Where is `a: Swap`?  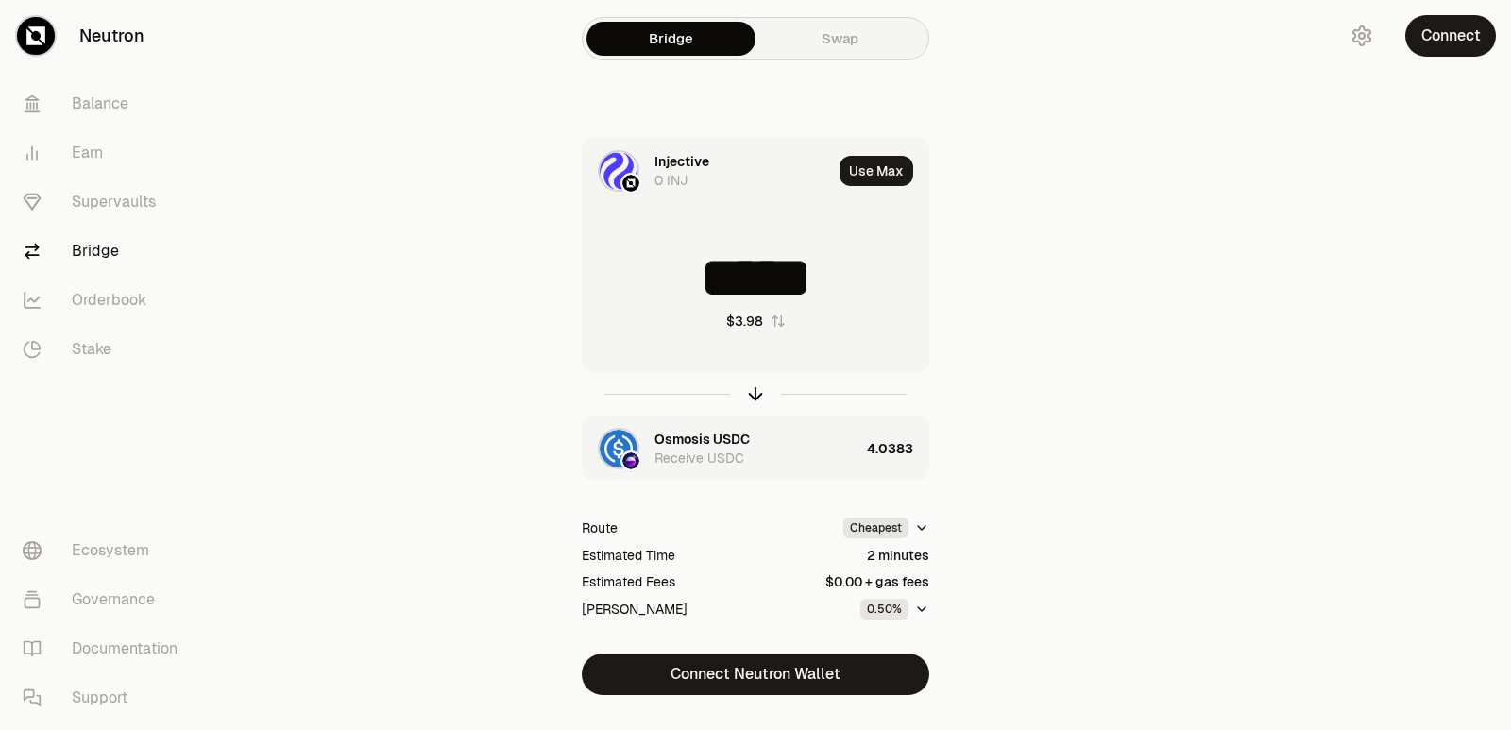 a: Swap is located at coordinates (840, 39).